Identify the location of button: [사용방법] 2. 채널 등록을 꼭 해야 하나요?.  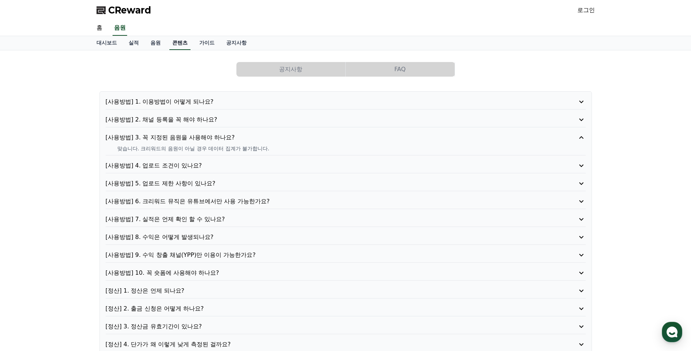
(346, 120).